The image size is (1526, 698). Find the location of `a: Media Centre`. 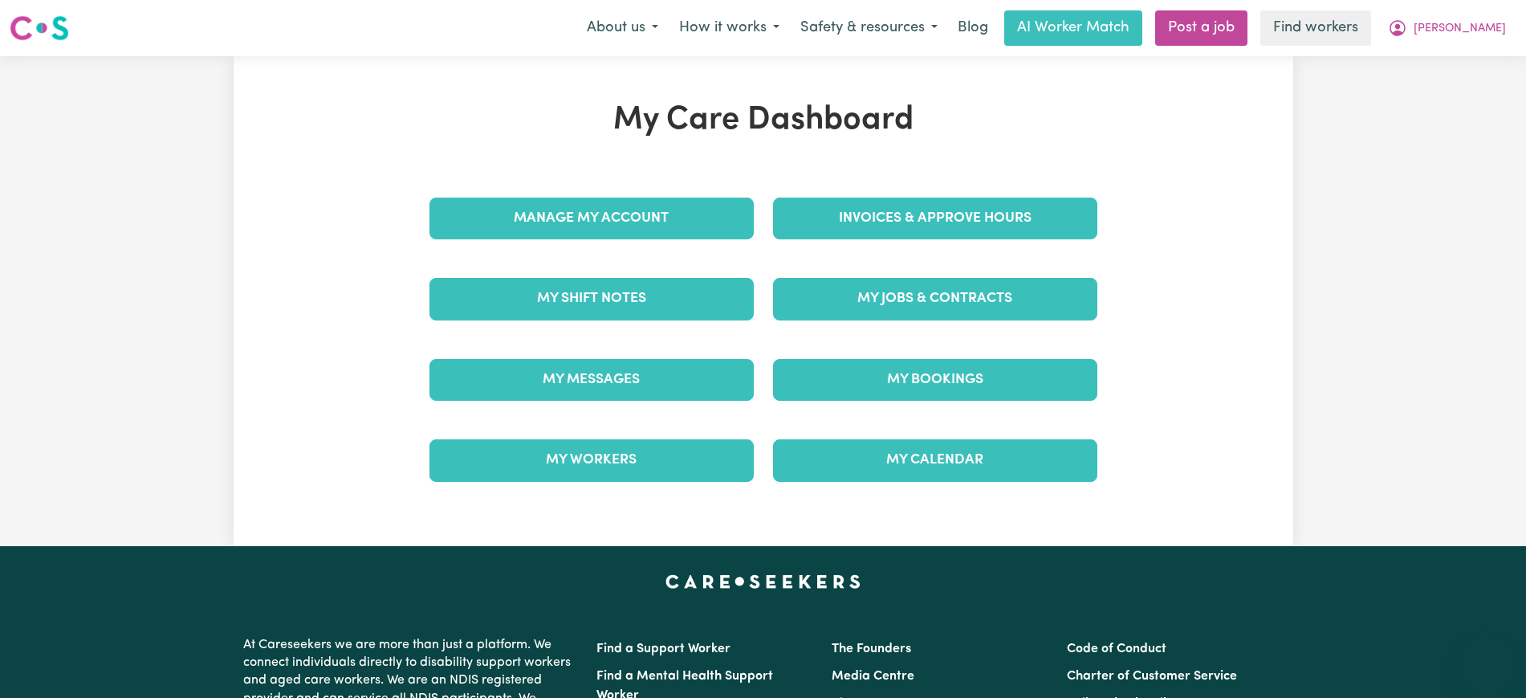

a: Media Centre is located at coordinates (873, 676).